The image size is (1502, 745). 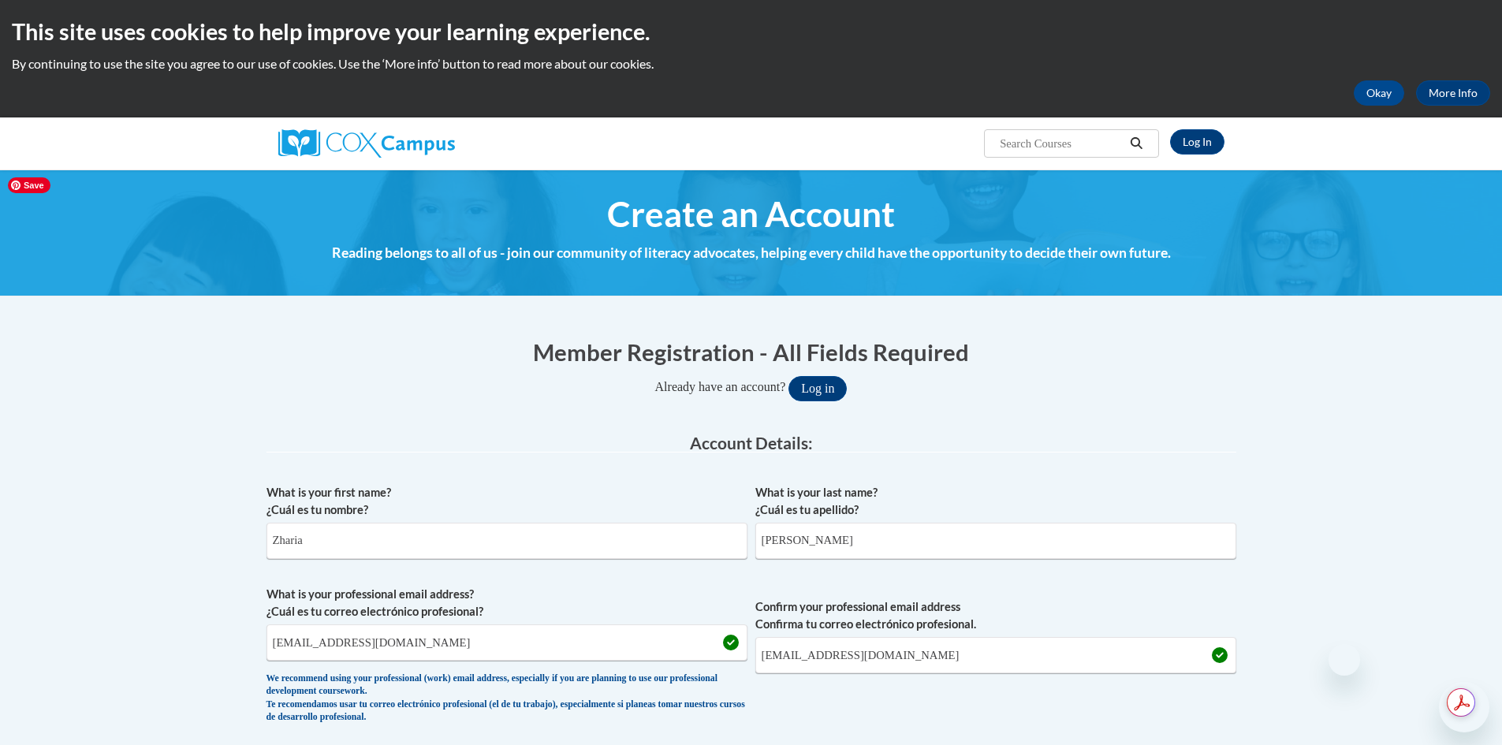 I want to click on label: What is your last name? ¿Cuál es tu apellido?, so click(x=996, y=501).